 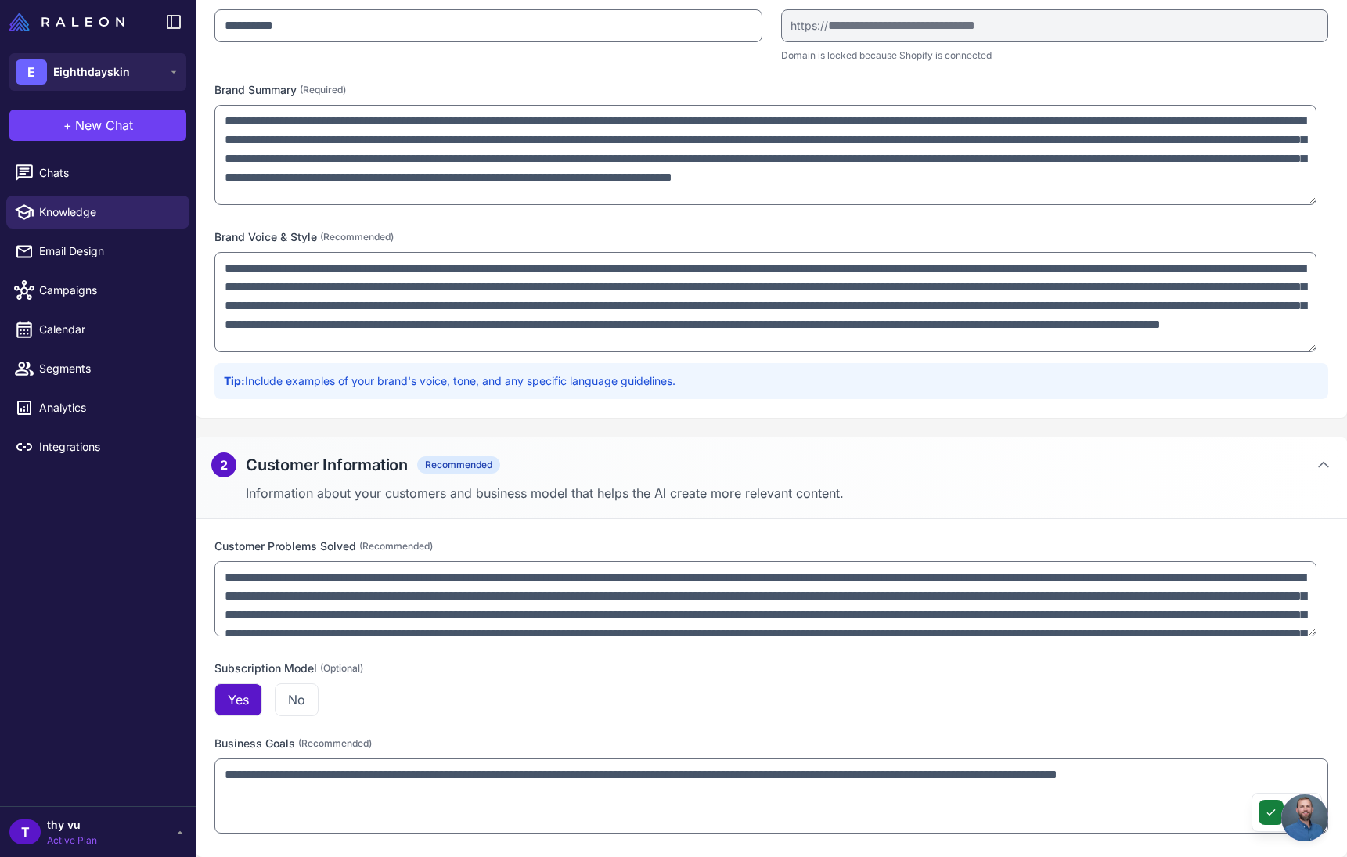 I want to click on a: Raleon Logo, so click(x=70, y=22).